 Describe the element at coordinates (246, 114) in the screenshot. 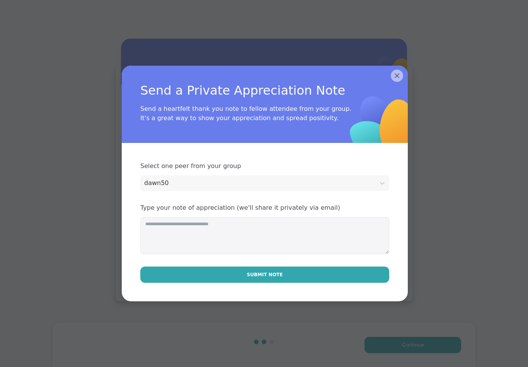

I see `span: Send a heartfelt thank you note to fellow attendee from your group. It's a great way to show your...` at that location.